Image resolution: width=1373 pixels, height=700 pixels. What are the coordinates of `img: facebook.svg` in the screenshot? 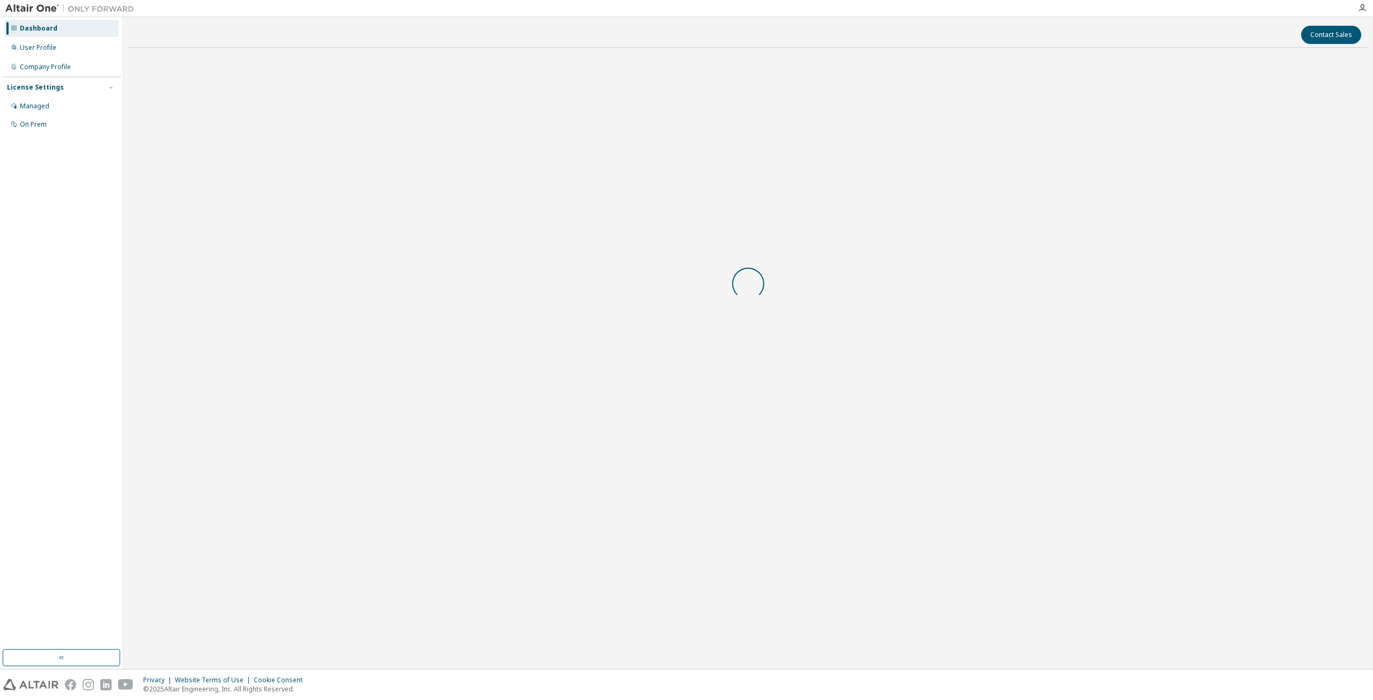 It's located at (70, 684).